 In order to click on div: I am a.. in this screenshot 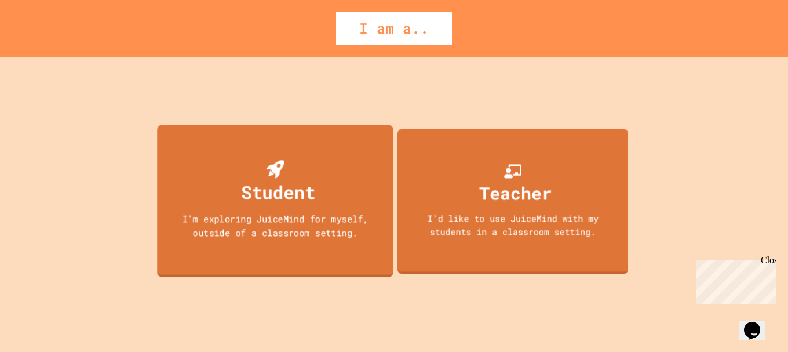, I will do `click(394, 28)`.